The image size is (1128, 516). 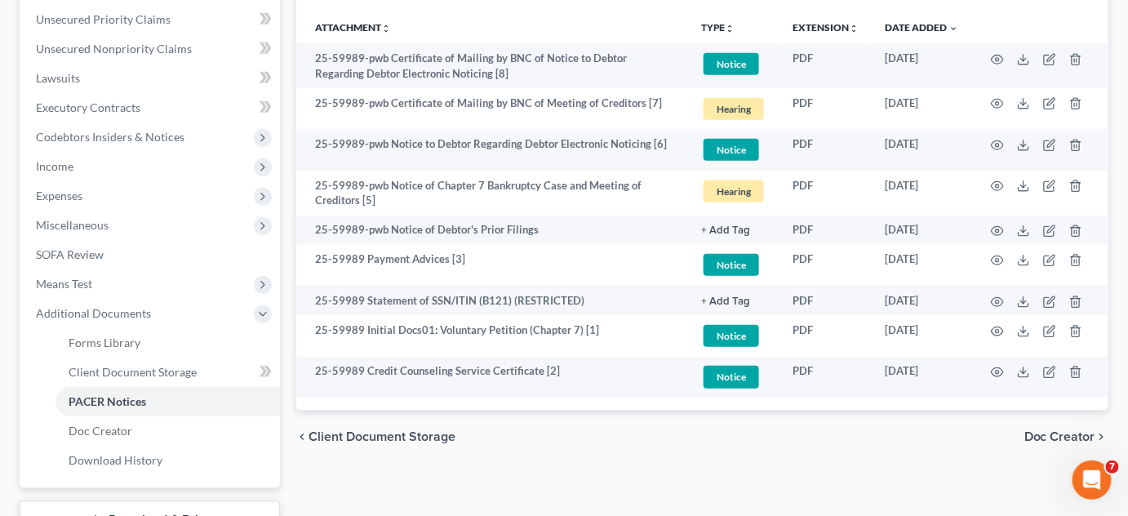 I want to click on span: Forms Library, so click(x=105, y=342).